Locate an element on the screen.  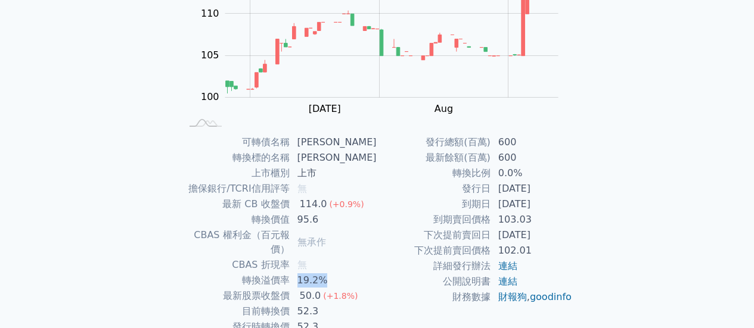
td: 95.6 is located at coordinates (334, 220).